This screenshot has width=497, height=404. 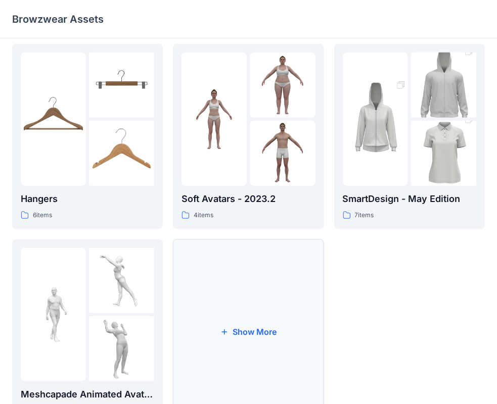 I want to click on a: folder 1folder 2folder 3Hangers6items, so click(x=87, y=136).